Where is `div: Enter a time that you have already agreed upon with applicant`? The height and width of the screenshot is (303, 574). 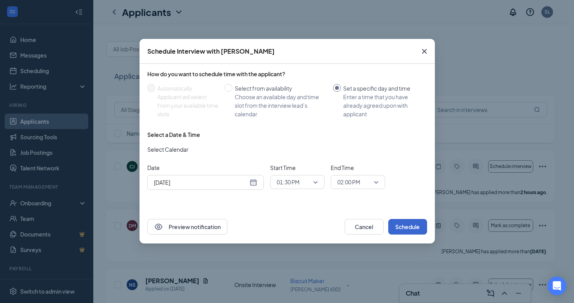
div: Enter a time that you have already agreed upon with applicant is located at coordinates (382, 105).